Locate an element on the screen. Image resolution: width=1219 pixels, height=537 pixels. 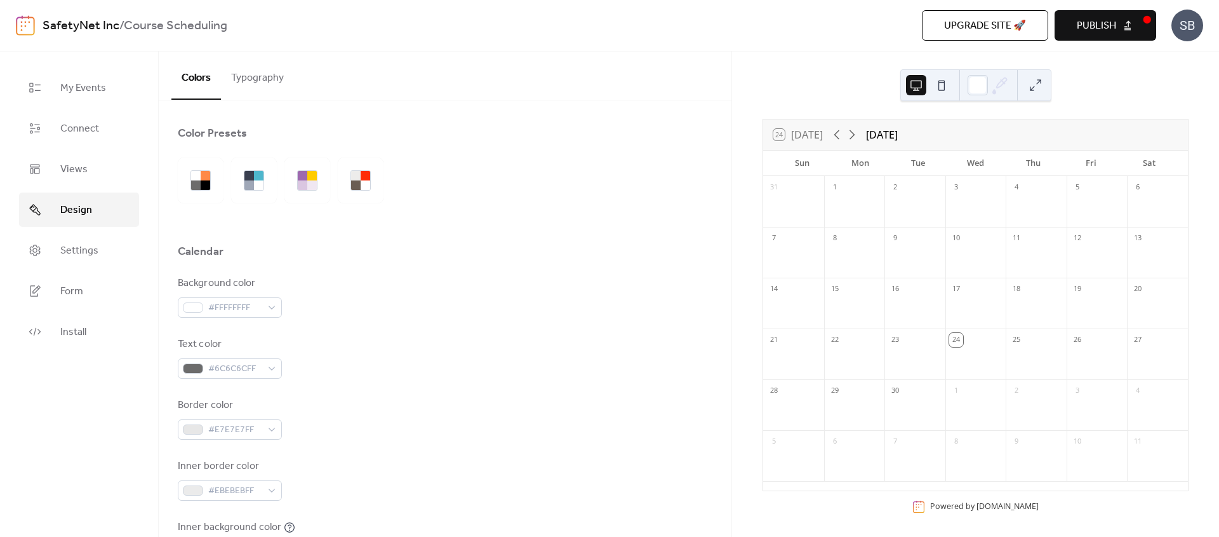
div: Sat is located at coordinates (1149, 163).